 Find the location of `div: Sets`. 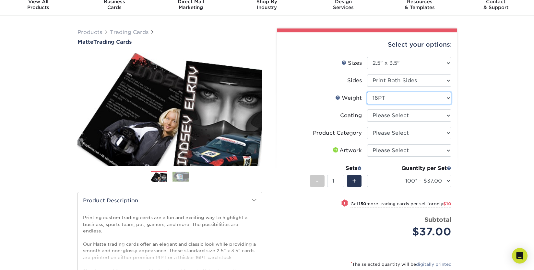

div: Sets is located at coordinates (336, 169).